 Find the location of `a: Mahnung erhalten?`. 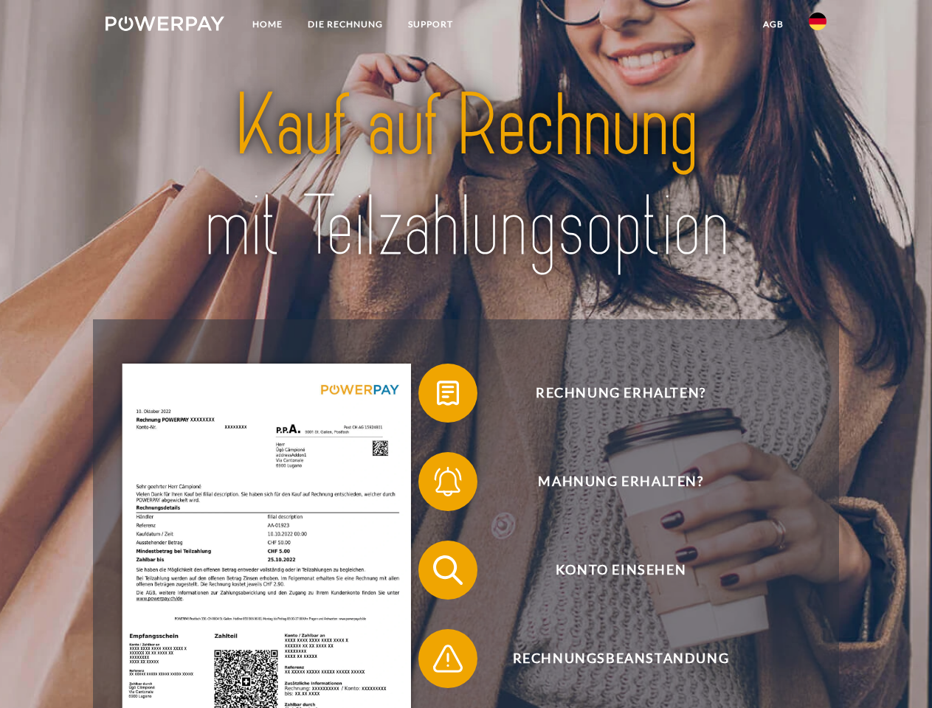

a: Mahnung erhalten? is located at coordinates (610, 482).